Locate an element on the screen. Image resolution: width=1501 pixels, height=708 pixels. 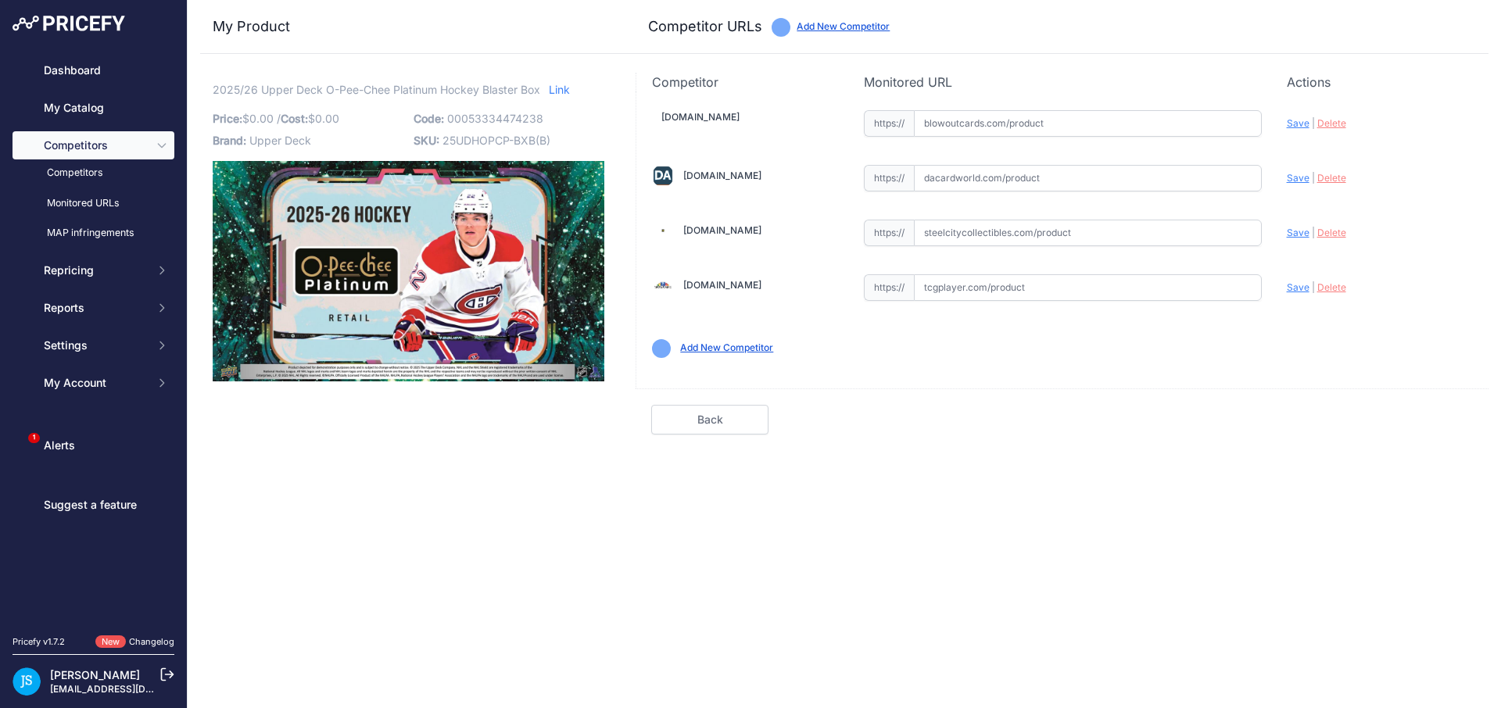
span: My Account is located at coordinates (95, 383).